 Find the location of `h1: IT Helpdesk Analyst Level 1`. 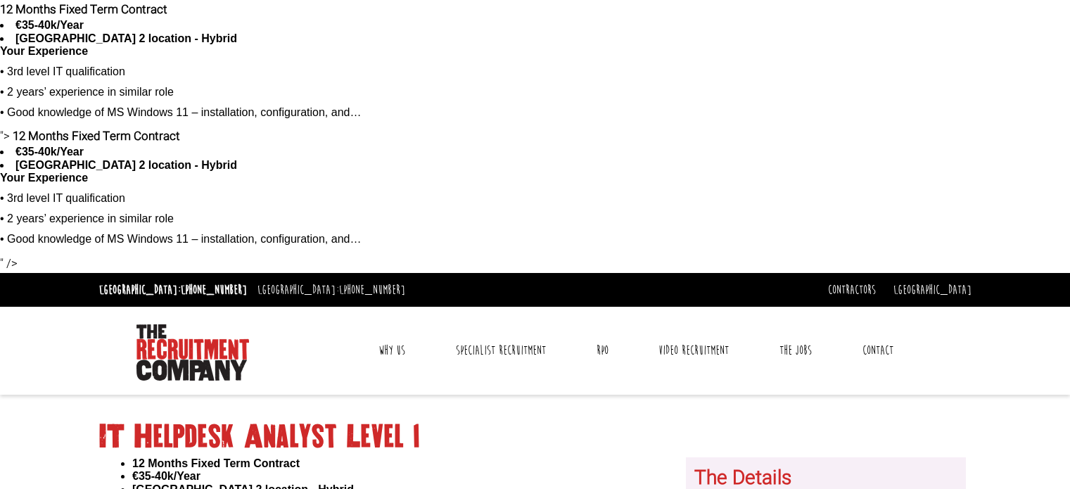

h1: IT Helpdesk Analyst Level 1 is located at coordinates (535, 437).